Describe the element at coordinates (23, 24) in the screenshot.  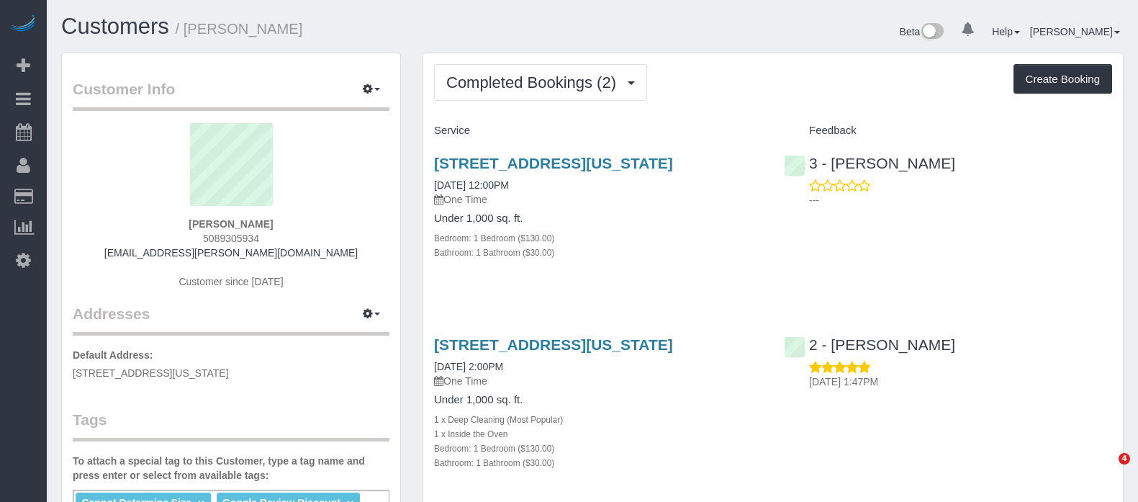
I see `img: Automaid Logo` at that location.